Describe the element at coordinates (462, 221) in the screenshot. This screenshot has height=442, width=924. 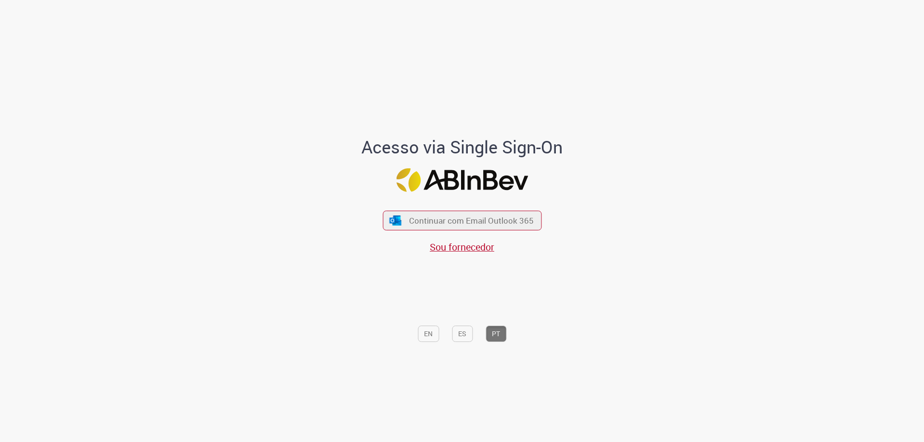
I see `button: ícone Azure/Microsoft 360 Continuar com Email Outlook 365` at that location.